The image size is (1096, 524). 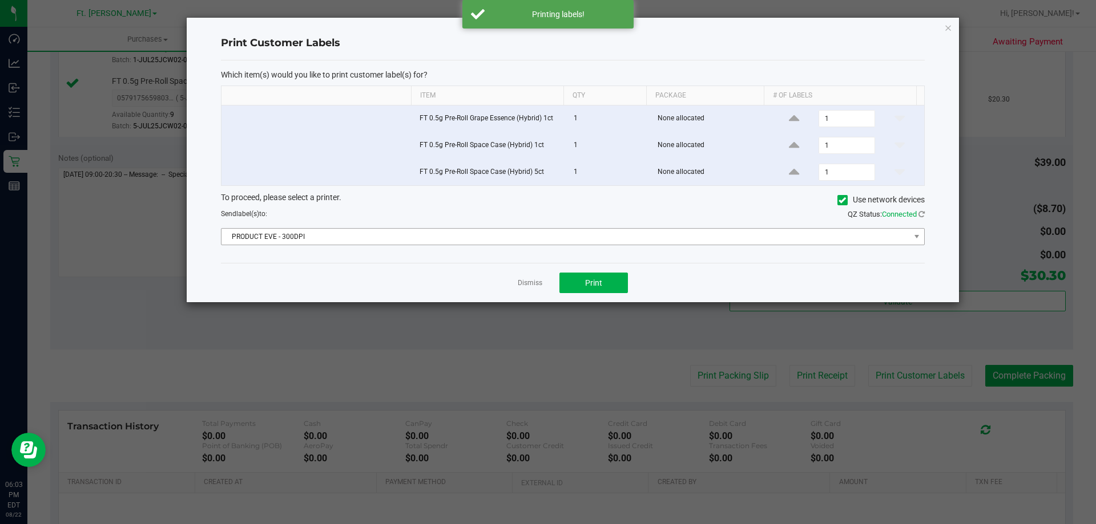 What do you see at coordinates (839, 96) in the screenshot?
I see `th: # of labels` at bounding box center [839, 96].